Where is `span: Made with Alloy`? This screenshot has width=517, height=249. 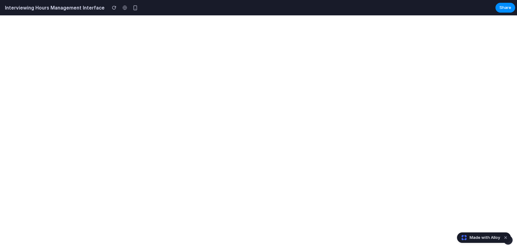 span: Made with Alloy is located at coordinates (485, 238).